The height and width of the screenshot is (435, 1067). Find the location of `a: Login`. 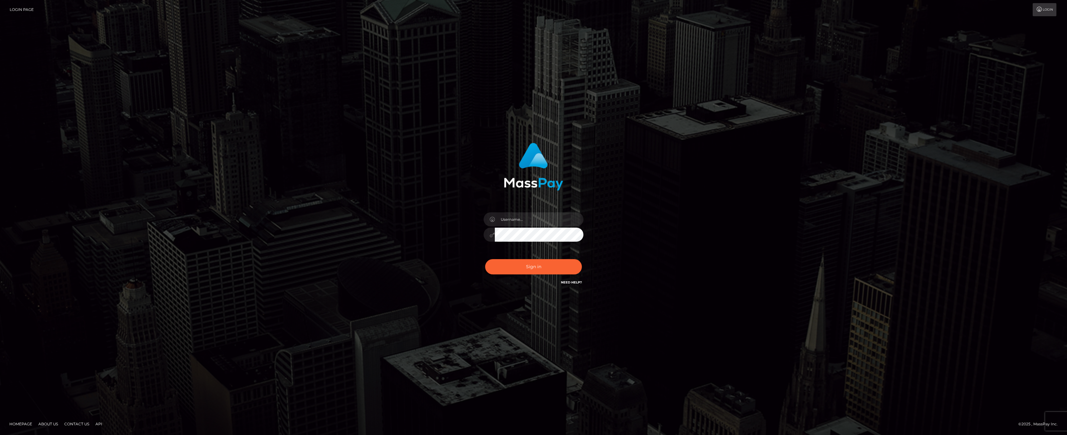

a: Login is located at coordinates (1044, 10).